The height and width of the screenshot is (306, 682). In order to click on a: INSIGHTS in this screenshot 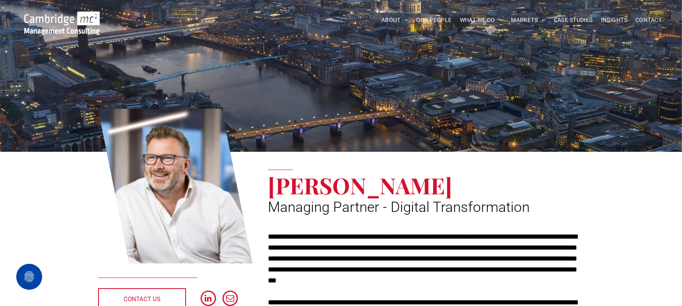, I will do `click(614, 20)`.